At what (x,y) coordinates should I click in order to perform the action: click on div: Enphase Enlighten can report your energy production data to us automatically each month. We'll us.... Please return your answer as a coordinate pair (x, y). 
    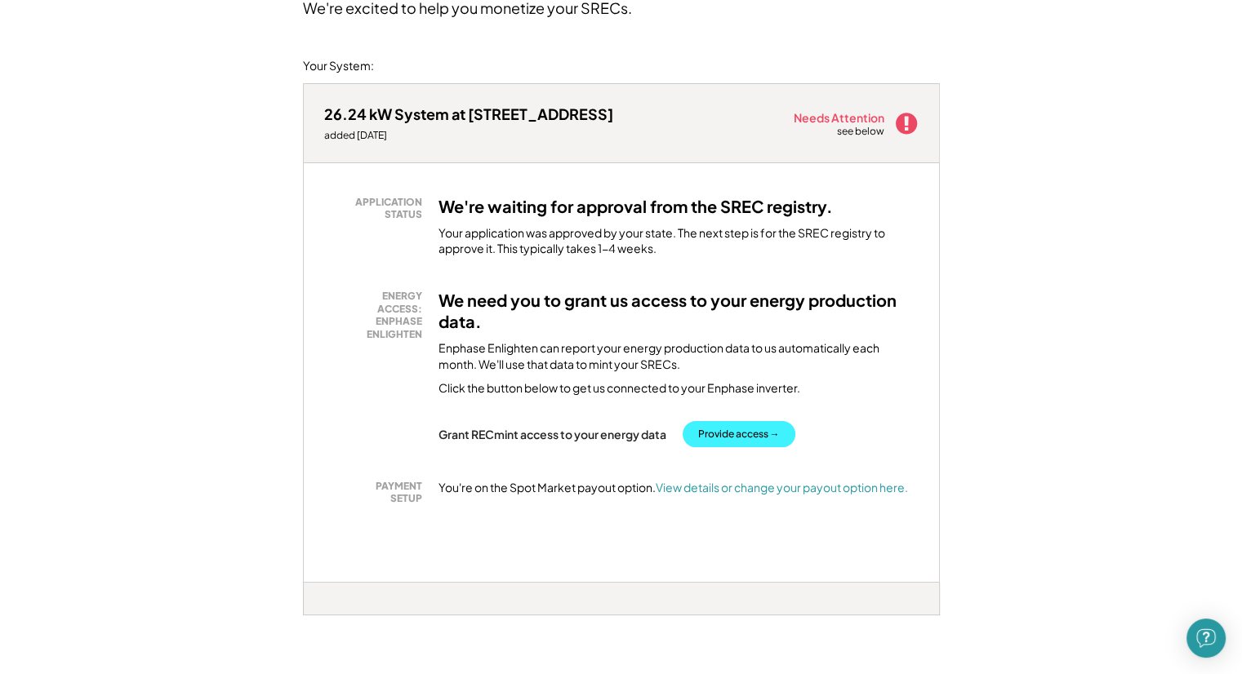
    Looking at the image, I should click on (679, 356).